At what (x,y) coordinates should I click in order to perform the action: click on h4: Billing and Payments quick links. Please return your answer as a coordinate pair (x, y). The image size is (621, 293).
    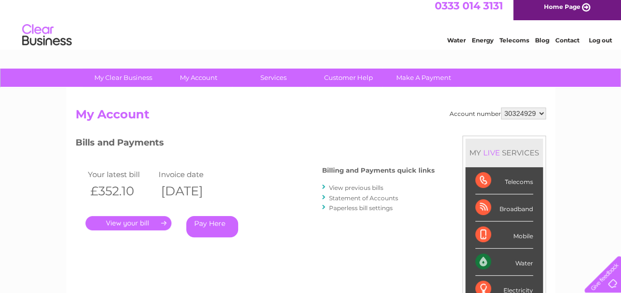
    Looking at the image, I should click on (378, 170).